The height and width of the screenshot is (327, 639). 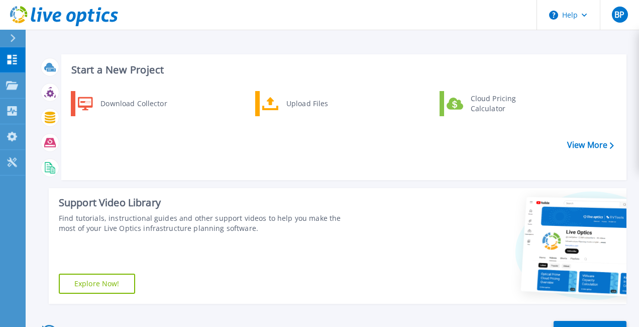 I want to click on div: Support Video Library, so click(x=209, y=203).